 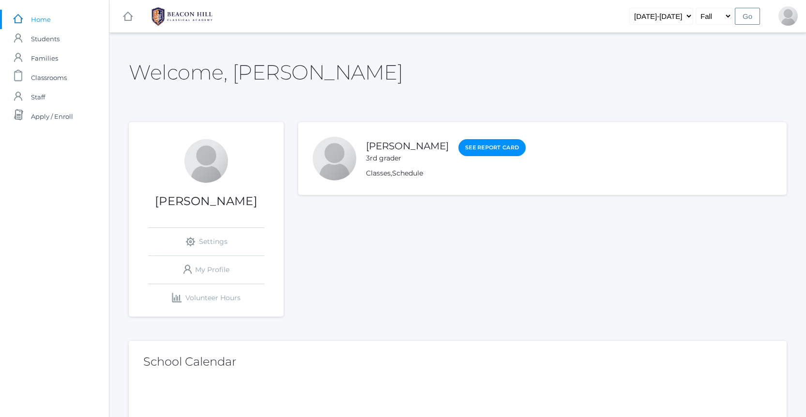 I want to click on span: Home, so click(x=41, y=19).